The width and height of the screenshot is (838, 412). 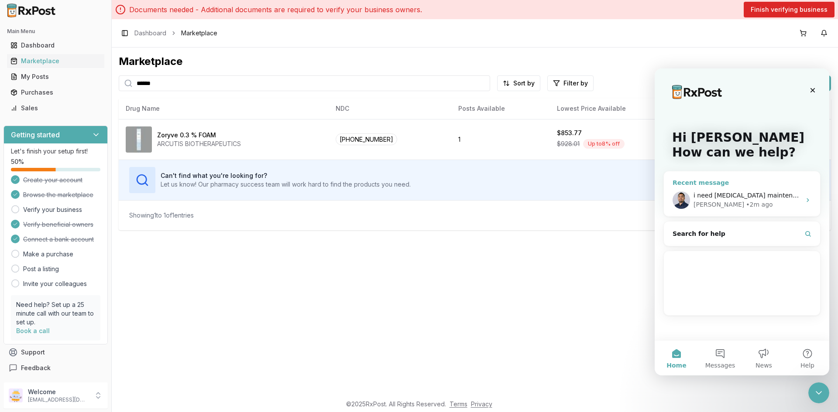 What do you see at coordinates (55, 93) in the screenshot?
I see `a: Purchases` at bounding box center [55, 93].